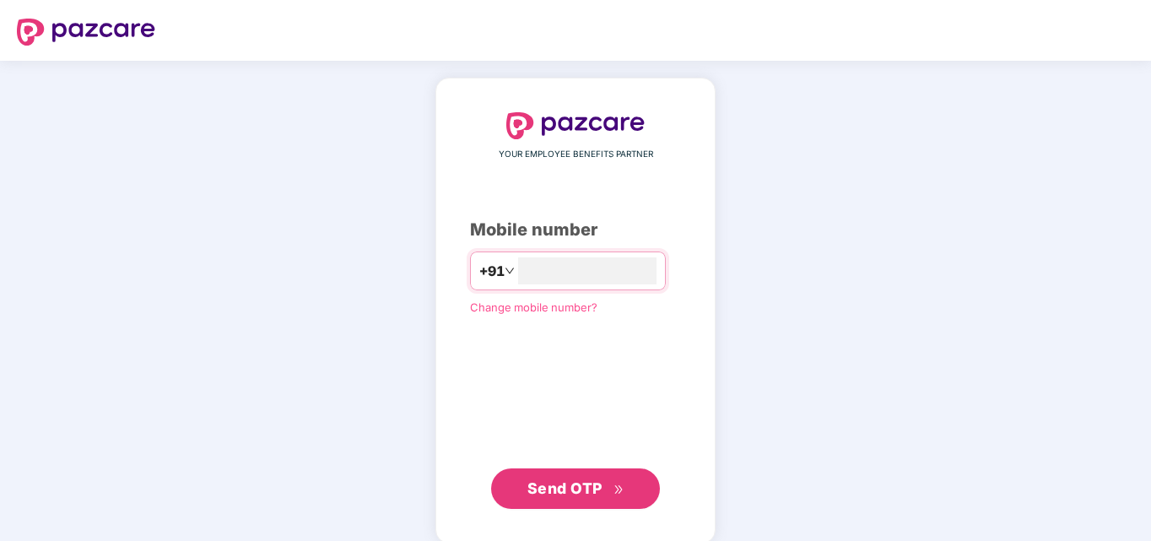 The width and height of the screenshot is (1151, 541). I want to click on span: double-right, so click(619, 490).